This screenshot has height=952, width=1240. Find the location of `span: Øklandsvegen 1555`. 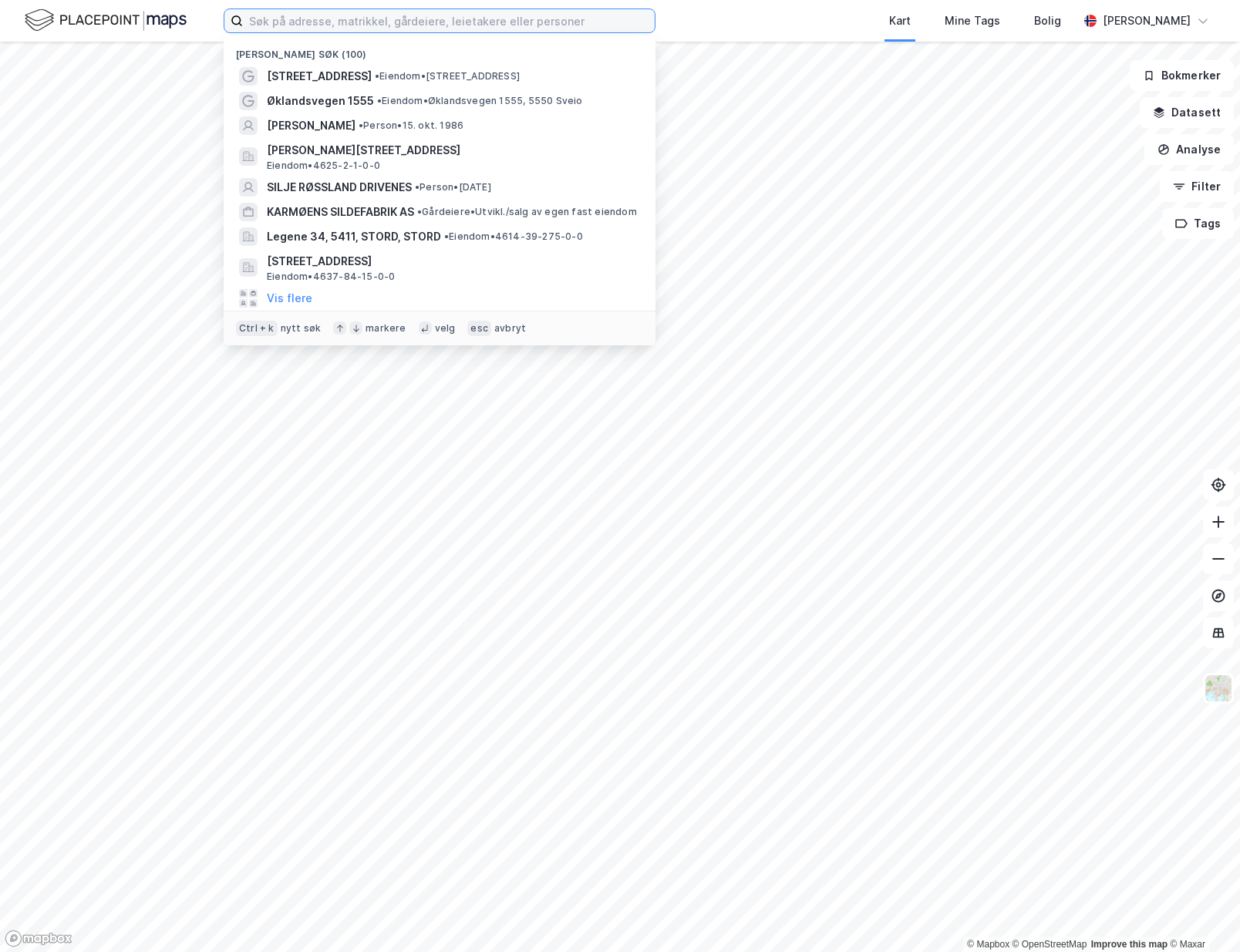

span: Øklandsvegen 1555 is located at coordinates (320, 101).